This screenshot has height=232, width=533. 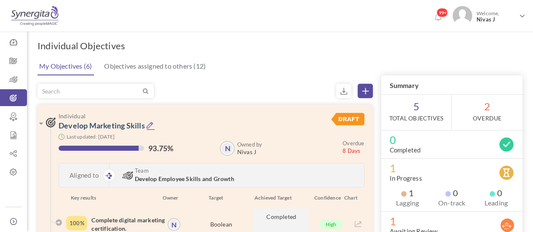 What do you see at coordinates (250, 144) in the screenshot?
I see `b: Owned by` at bounding box center [250, 144].